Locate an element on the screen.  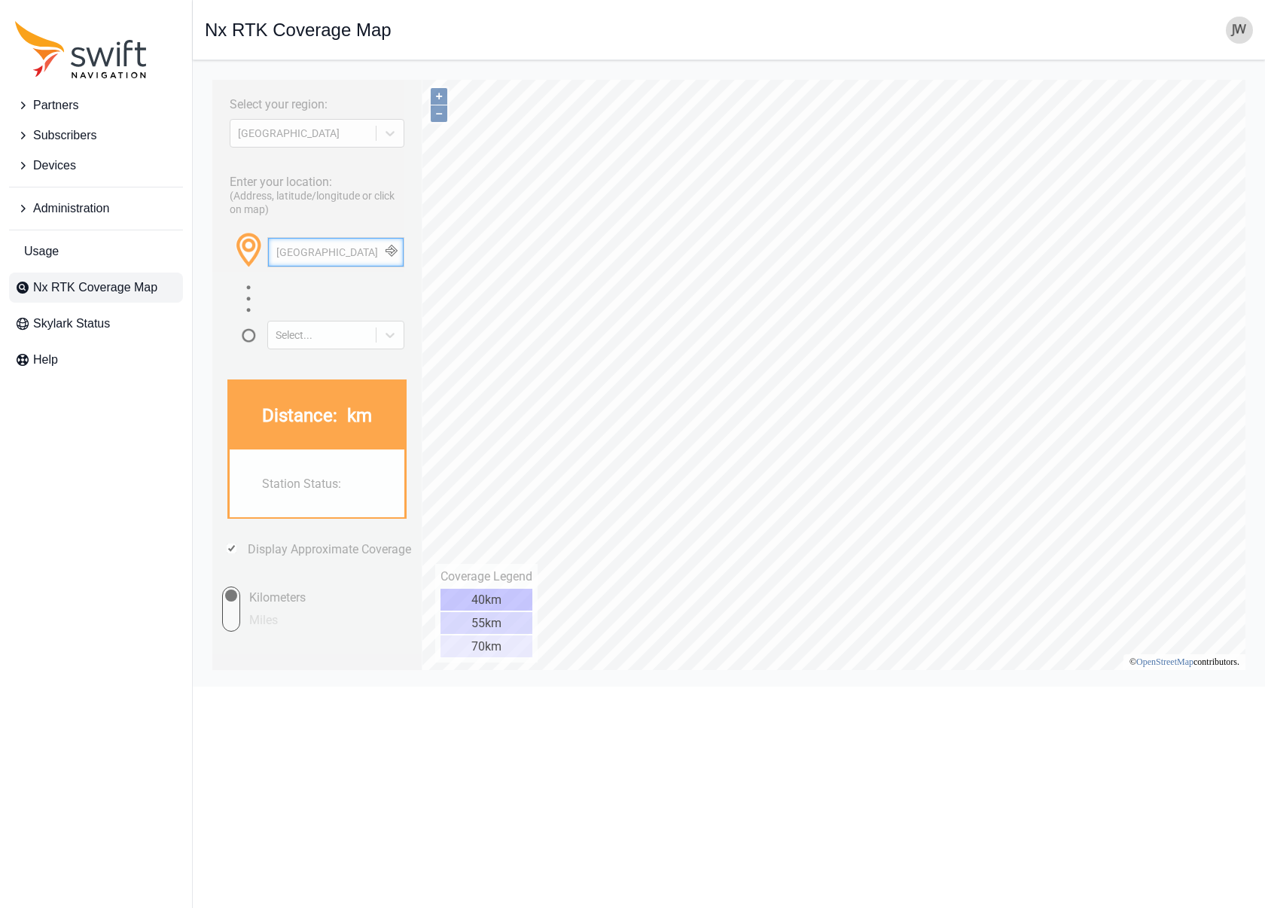
span: Help is located at coordinates (45, 360).